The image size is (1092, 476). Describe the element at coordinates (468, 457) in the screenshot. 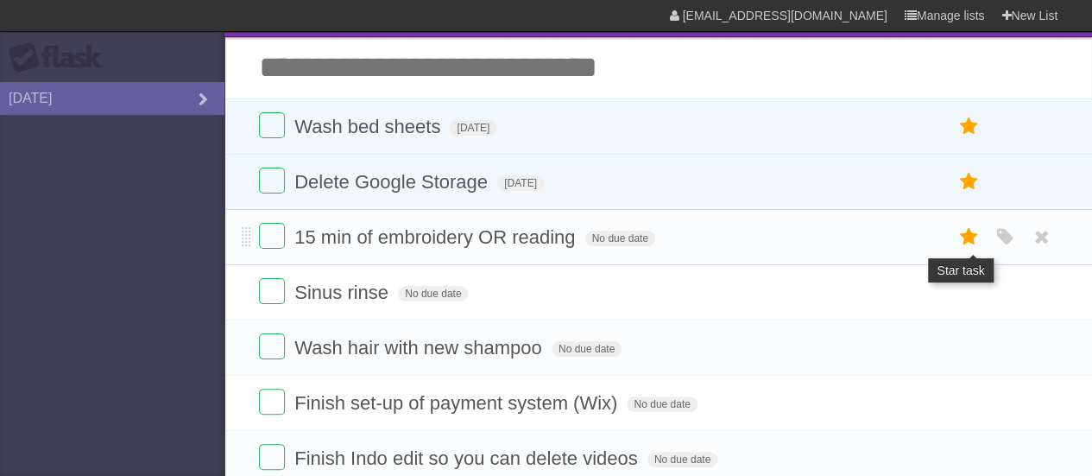

I see `span: Finish Indo edit so you can delete videos` at that location.